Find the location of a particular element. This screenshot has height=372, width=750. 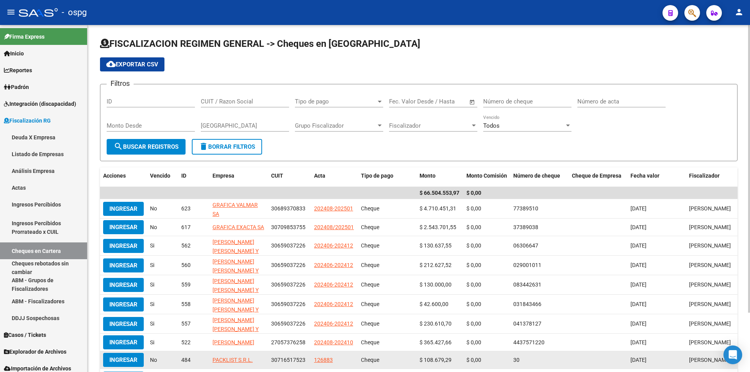

datatable-header-cell: ID is located at coordinates (194, 176).